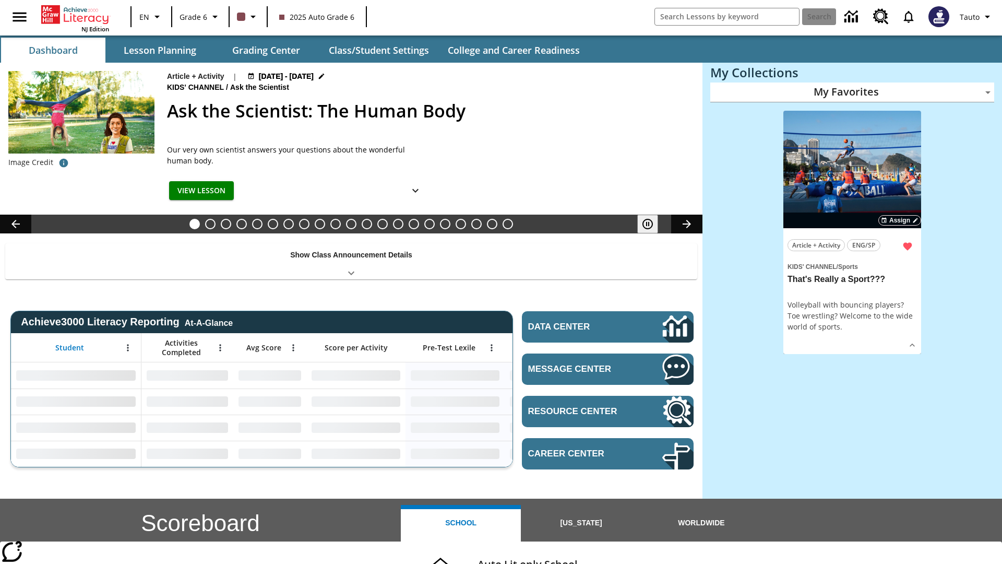  What do you see at coordinates (608, 369) in the screenshot?
I see `a: Message Center` at bounding box center [608, 369].